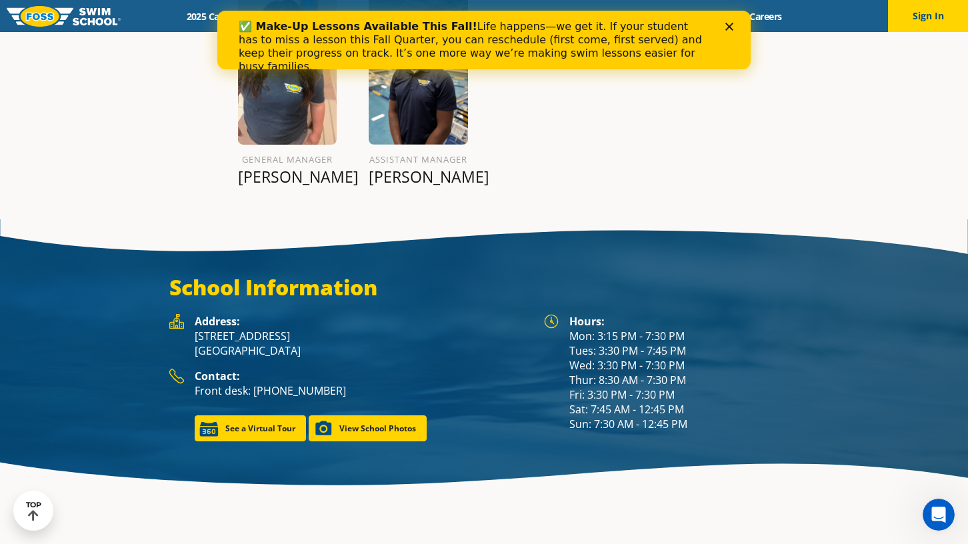 The height and width of the screenshot is (544, 968). What do you see at coordinates (250, 428) in the screenshot?
I see `a: See a Virtual Tour` at bounding box center [250, 428].